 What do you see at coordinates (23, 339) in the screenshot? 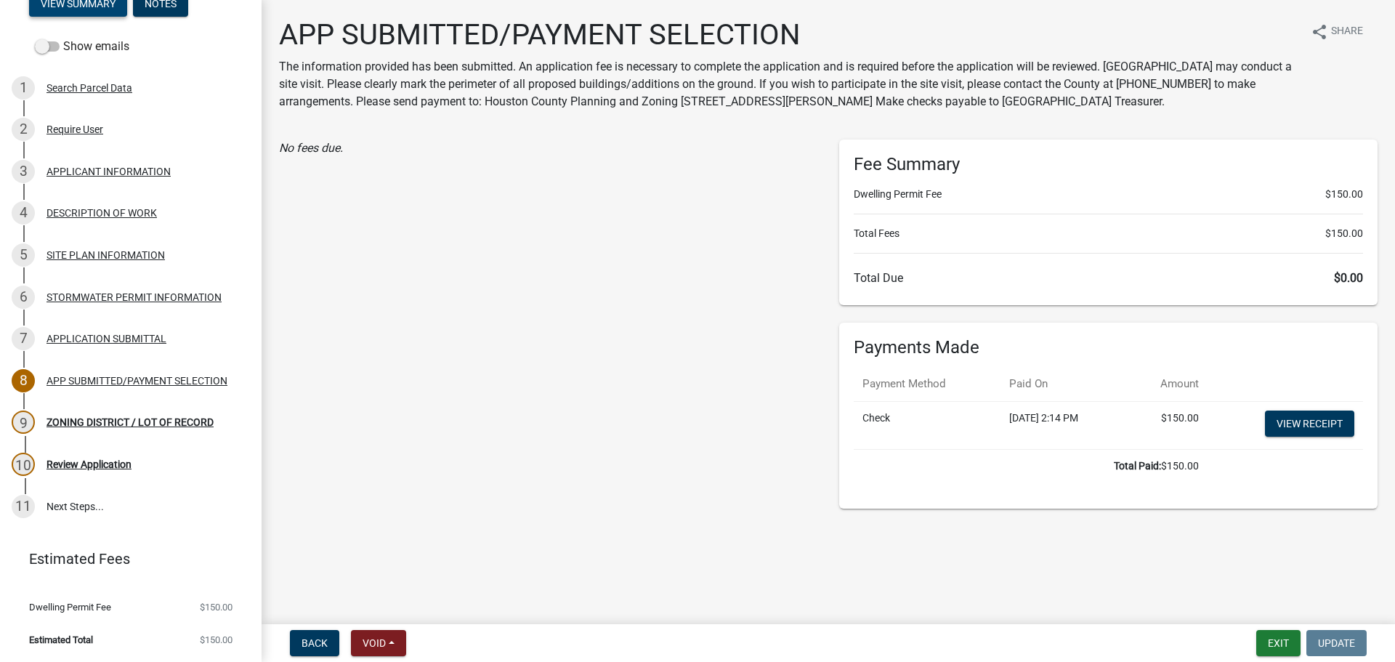
I see `div: 7` at bounding box center [23, 339].